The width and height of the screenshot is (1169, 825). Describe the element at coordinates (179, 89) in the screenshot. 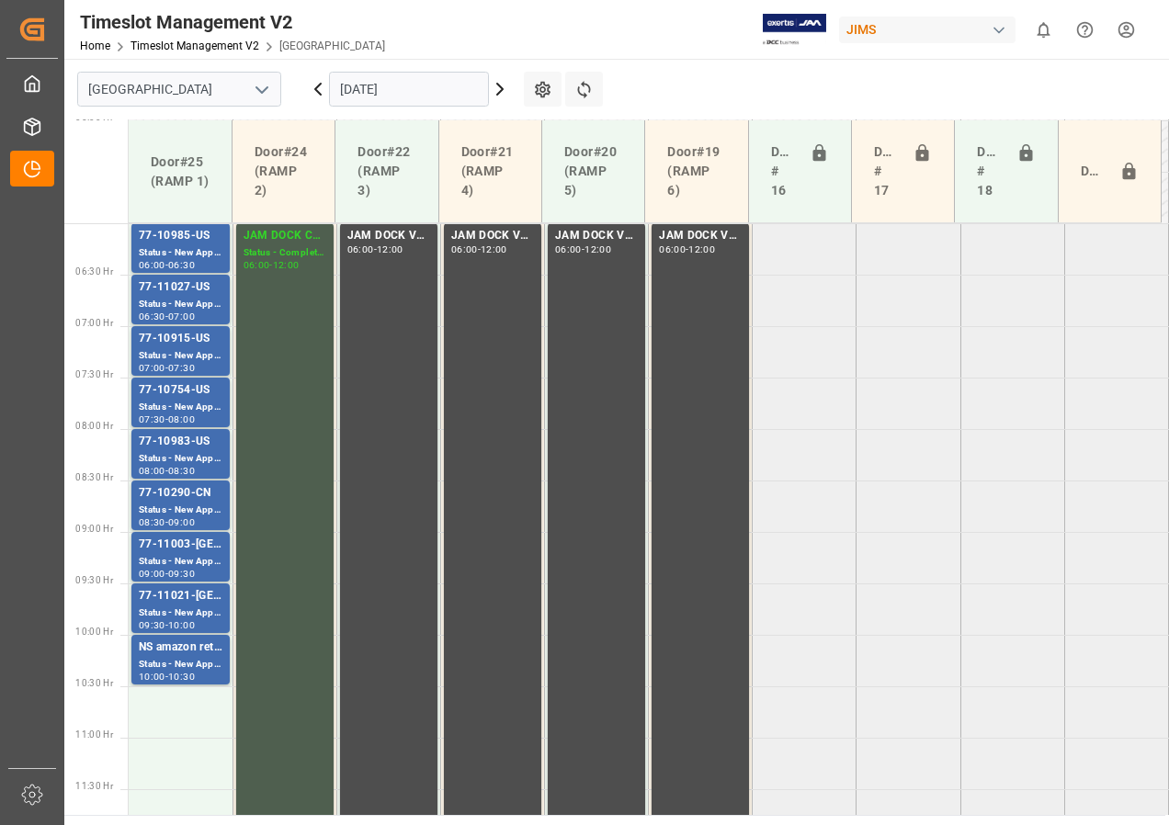

I see `input: Type to search/select` at that location.